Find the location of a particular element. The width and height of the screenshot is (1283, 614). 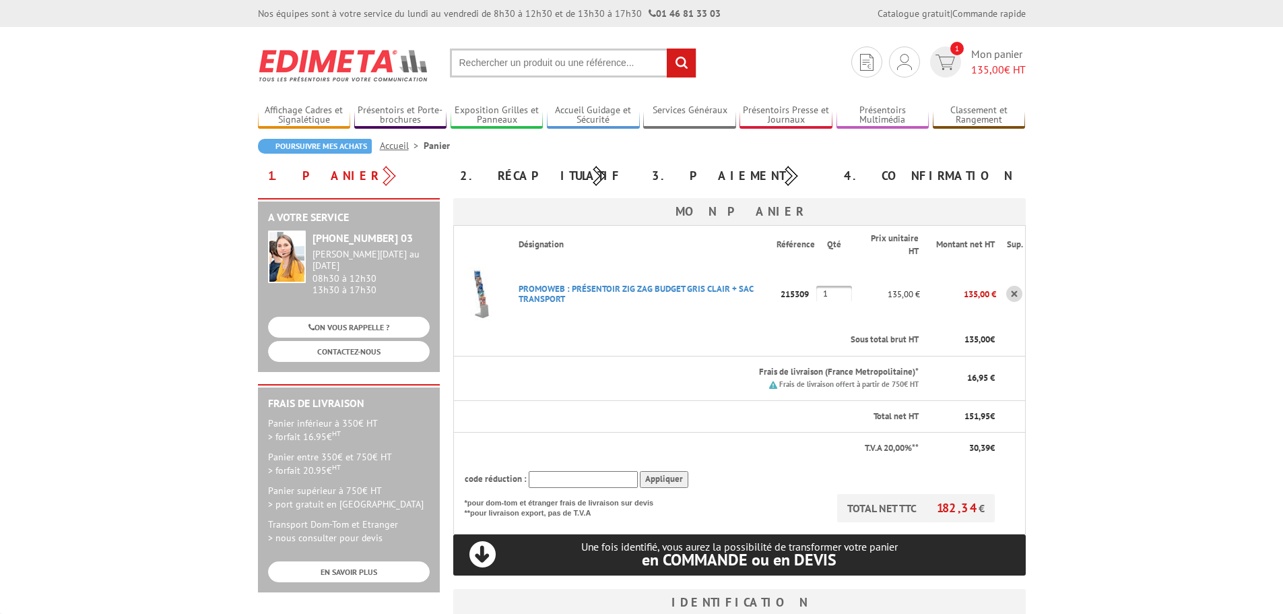

span: en COMMANDE ou en DEVIS is located at coordinates (739, 559).